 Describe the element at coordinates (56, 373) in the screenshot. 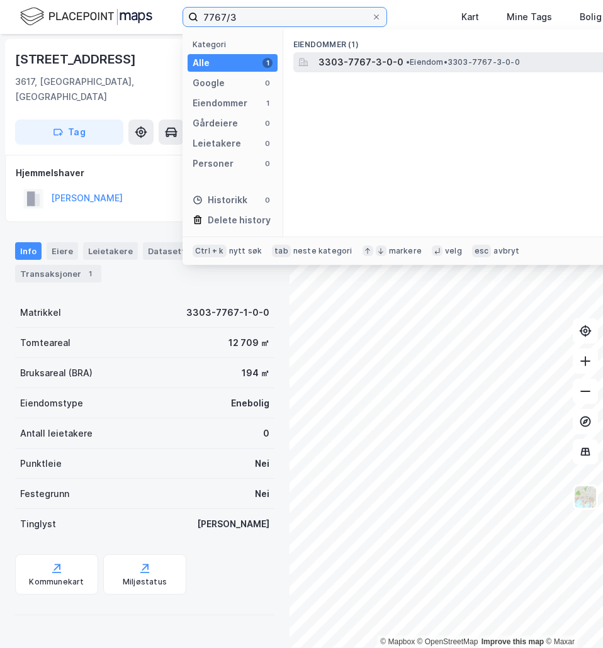

I see `div: Bruksareal (BRA)` at that location.